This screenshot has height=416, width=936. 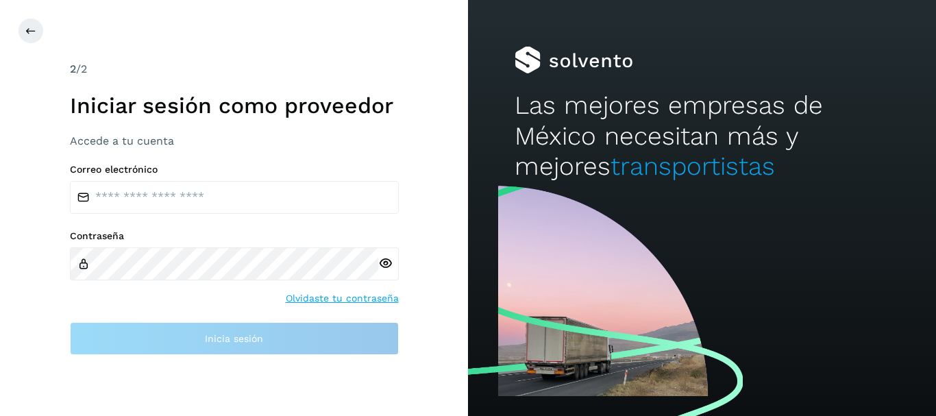 What do you see at coordinates (702, 136) in the screenshot?
I see `h2: Las mejores empresas de México necesitan más y mejores` at bounding box center [702, 136].